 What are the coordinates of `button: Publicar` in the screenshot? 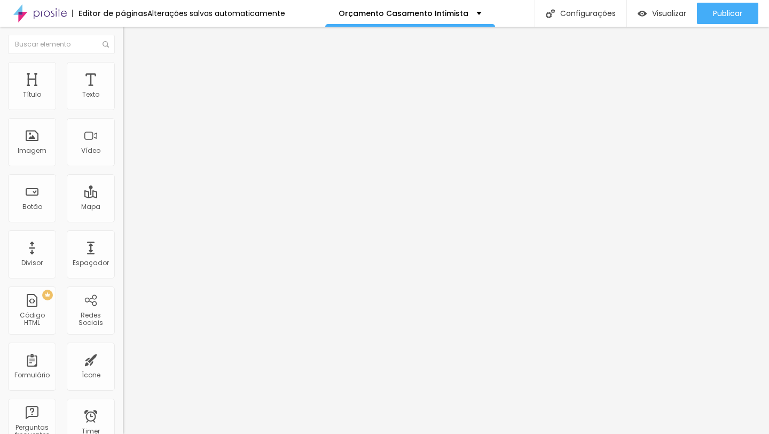 It's located at (728, 13).